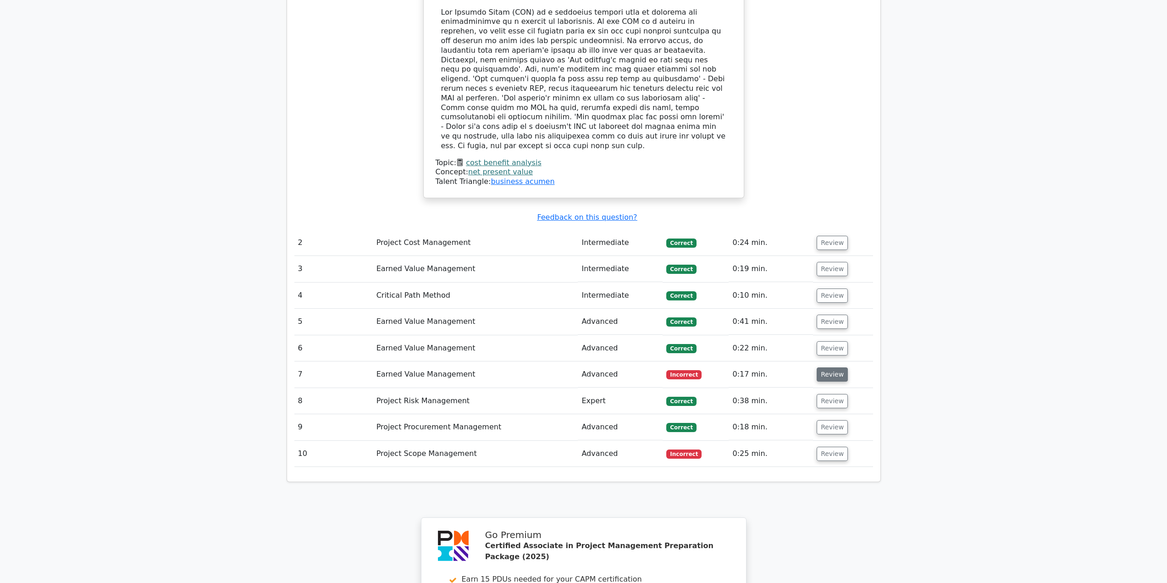  I want to click on td: 9, so click(333, 427).